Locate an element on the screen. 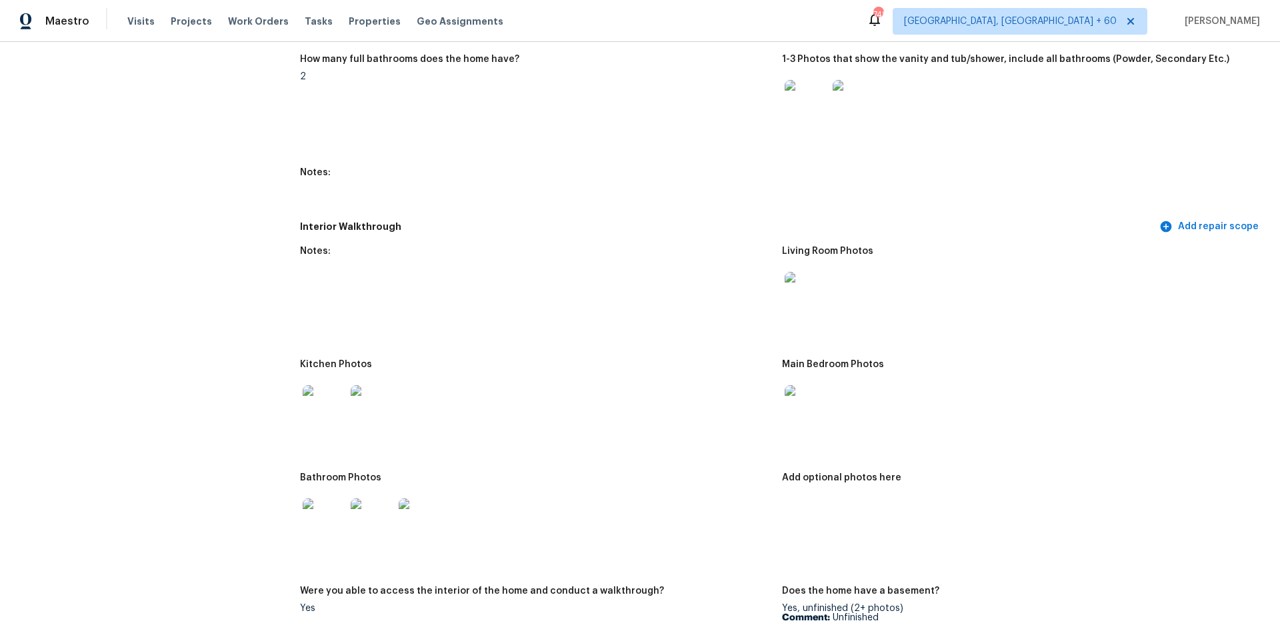 The height and width of the screenshot is (635, 1280). button: Add repair scope is located at coordinates (1210, 227).